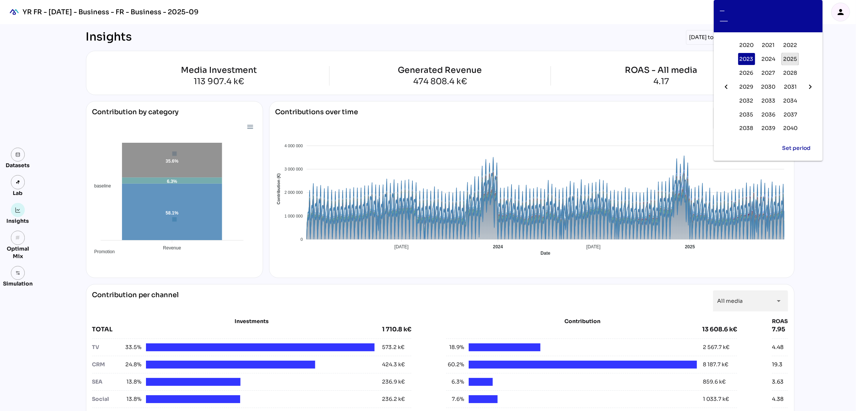 The image size is (856, 411). Describe the element at coordinates (778, 399) in the screenshot. I see `div: 4.38` at that location.